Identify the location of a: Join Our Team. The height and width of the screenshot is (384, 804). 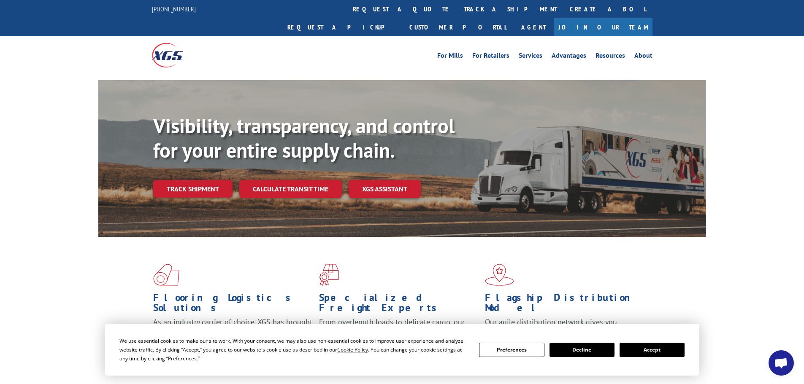
(603, 27).